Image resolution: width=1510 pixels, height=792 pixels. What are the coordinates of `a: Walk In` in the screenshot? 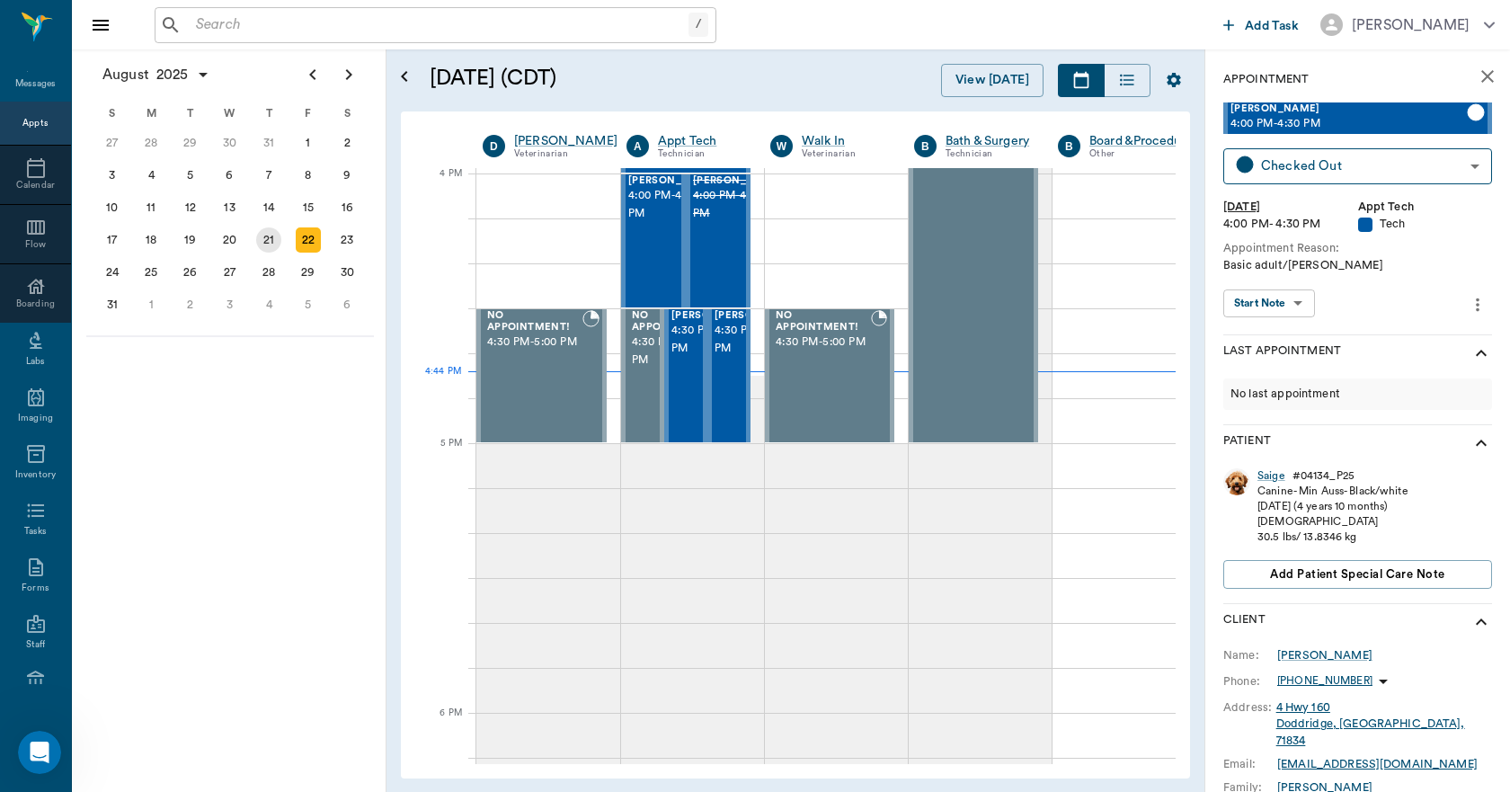 It's located at (844, 141).